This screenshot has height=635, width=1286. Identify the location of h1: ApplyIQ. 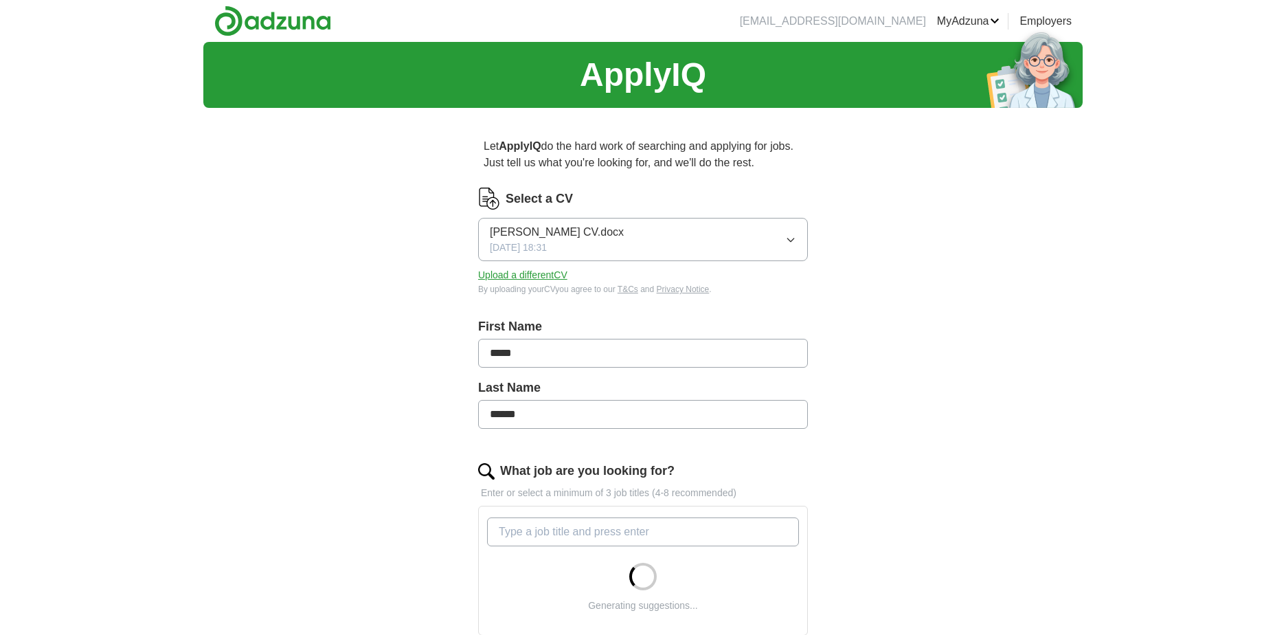
(643, 75).